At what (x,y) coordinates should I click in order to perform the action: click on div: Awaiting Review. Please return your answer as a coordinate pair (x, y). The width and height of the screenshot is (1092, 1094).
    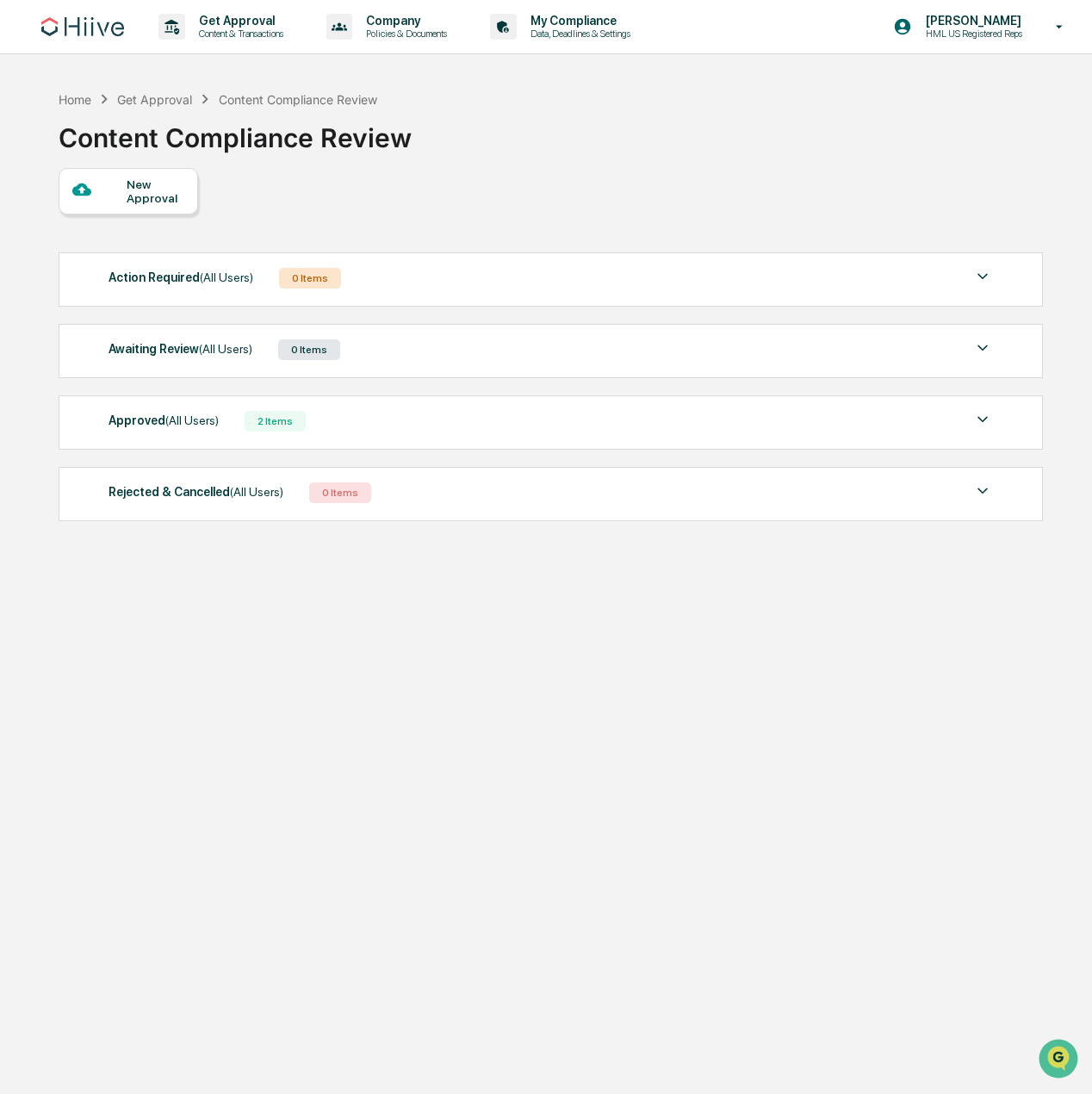
    Looking at the image, I should click on (180, 349).